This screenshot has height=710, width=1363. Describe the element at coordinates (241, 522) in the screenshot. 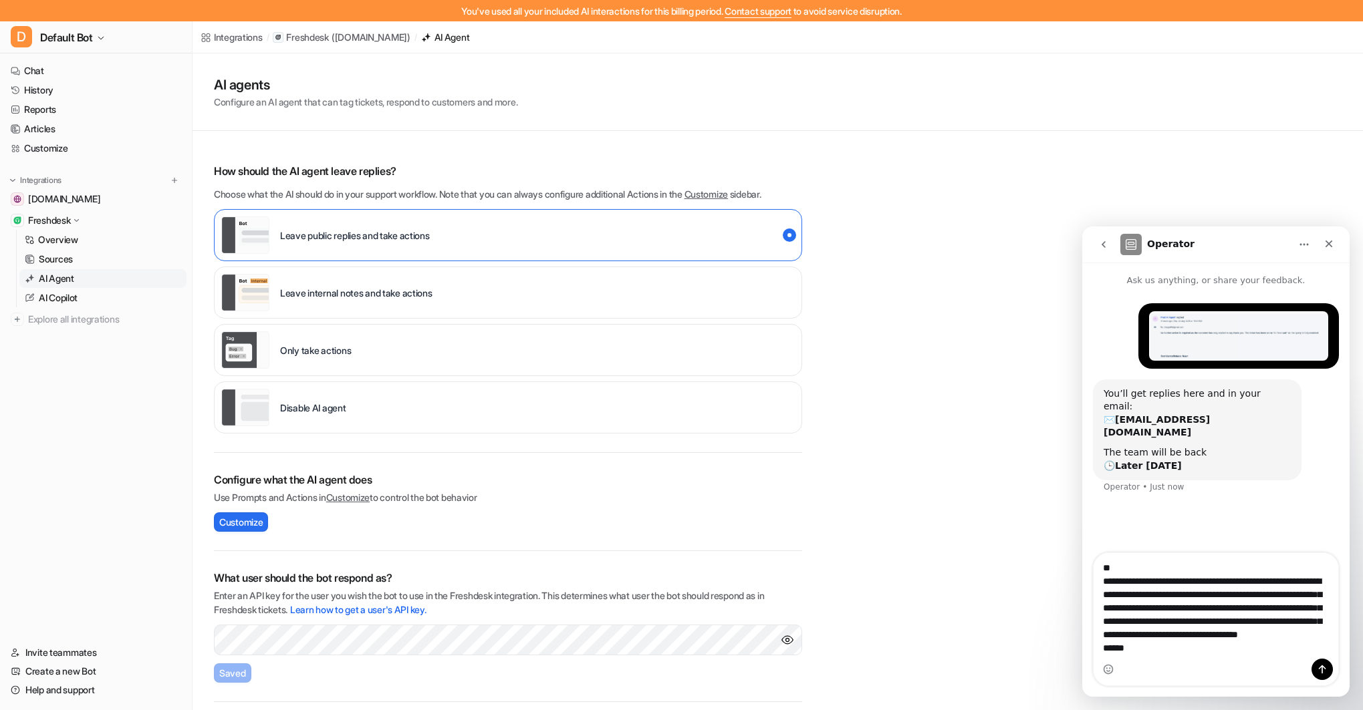

I see `button: Customize` at that location.